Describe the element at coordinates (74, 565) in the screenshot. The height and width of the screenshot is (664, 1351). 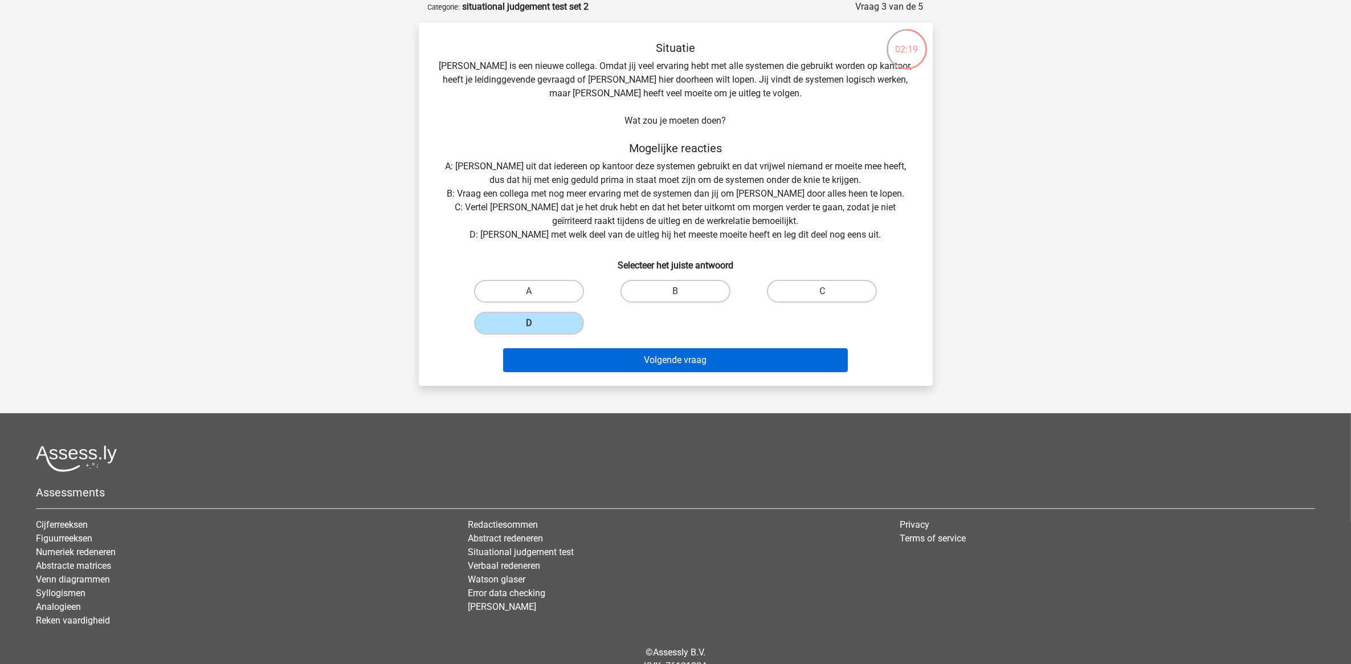
I see `a: Abstracte matrices` at that location.